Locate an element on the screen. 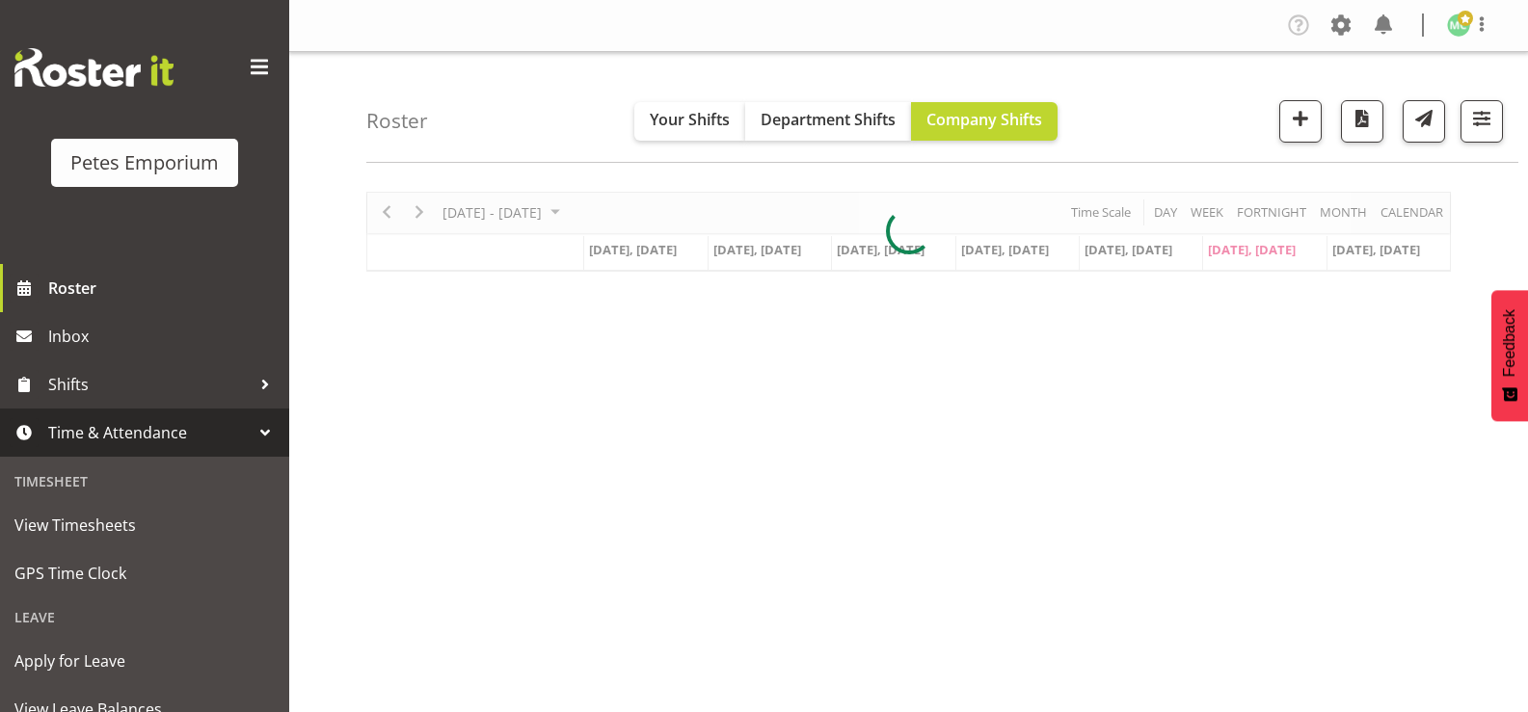  span: Department Shifts is located at coordinates (828, 120).